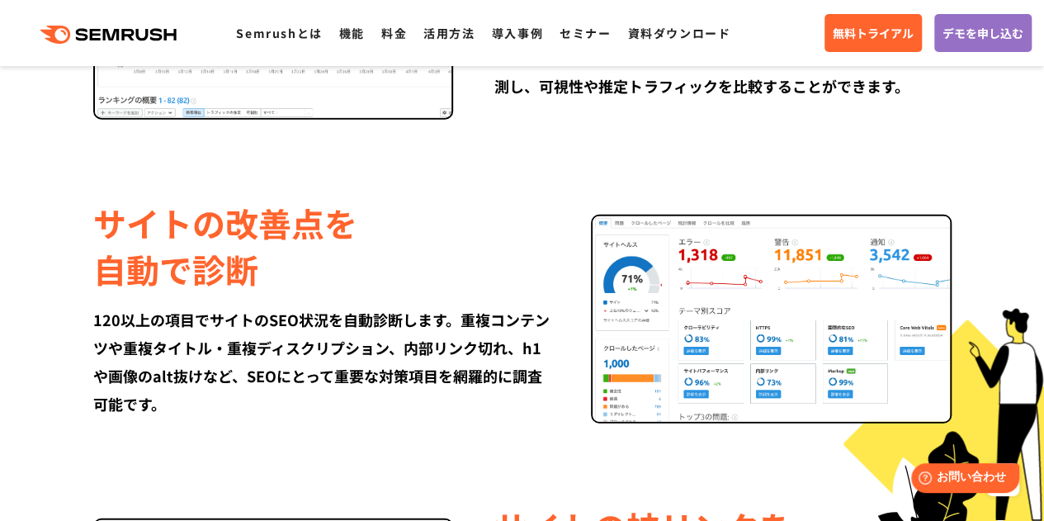 This screenshot has height=521, width=1044. What do you see at coordinates (279, 33) in the screenshot?
I see `a: Semrushとは` at bounding box center [279, 33].